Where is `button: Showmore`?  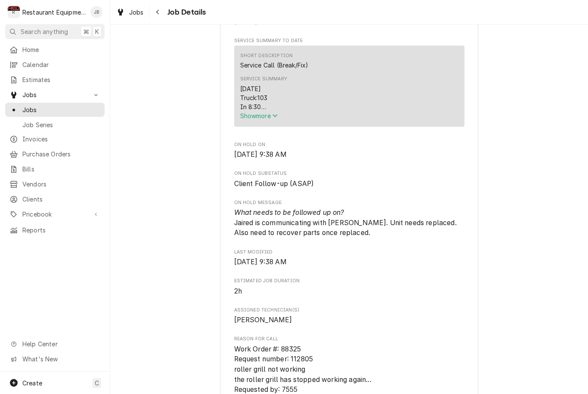
button: Showmore is located at coordinates (349, 116).